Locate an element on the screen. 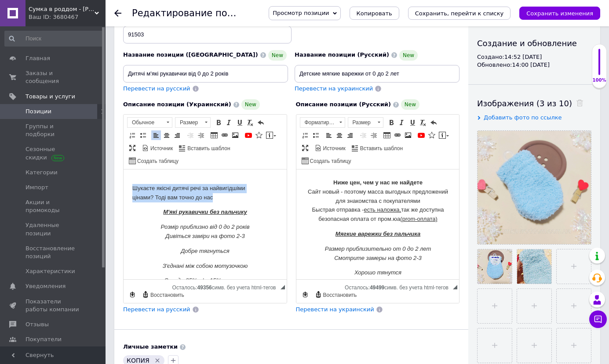 The height and width of the screenshot is (364, 609). em: З'єднані між собою мотузочкою is located at coordinates (82, 96).